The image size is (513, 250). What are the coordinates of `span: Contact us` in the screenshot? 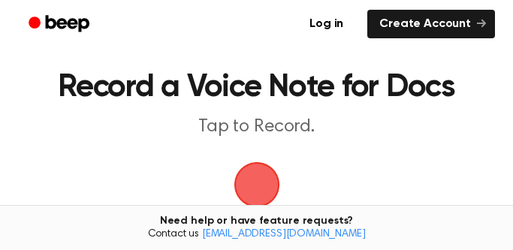 It's located at (256, 235).